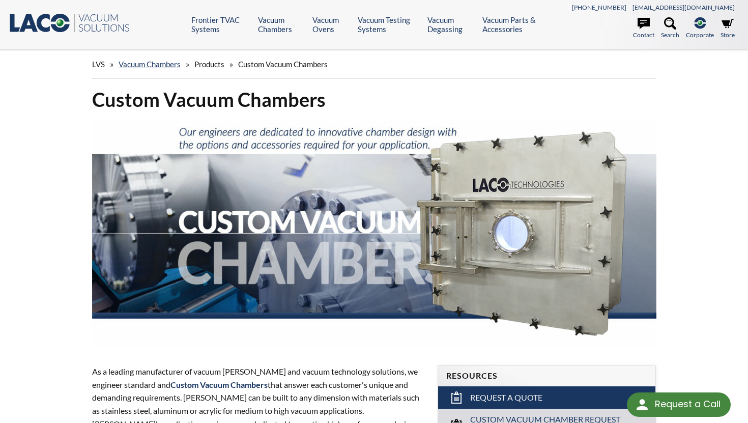 Image resolution: width=748 pixels, height=423 pixels. What do you see at coordinates (546, 375) in the screenshot?
I see `h4: Resources` at bounding box center [546, 375].